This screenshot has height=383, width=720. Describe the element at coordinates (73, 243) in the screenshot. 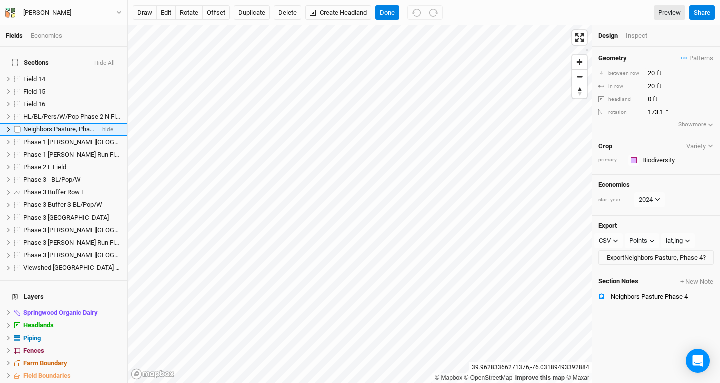

I see `div: Phase 3 Williams Run Field Upland E` at that location.